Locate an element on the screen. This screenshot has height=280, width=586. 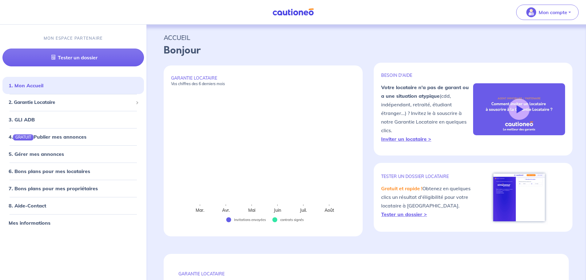
img: illu_account_valid_menu.svg is located at coordinates (531, 12).